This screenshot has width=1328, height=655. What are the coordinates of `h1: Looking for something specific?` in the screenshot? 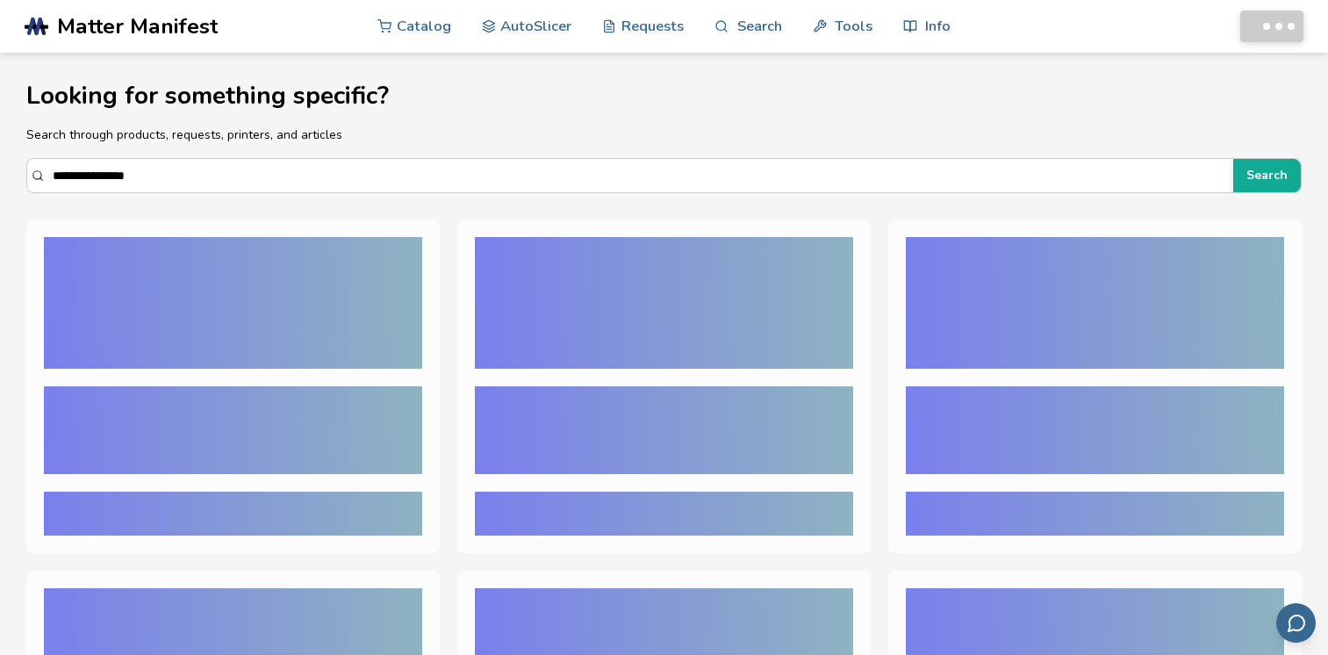 It's located at (663, 96).